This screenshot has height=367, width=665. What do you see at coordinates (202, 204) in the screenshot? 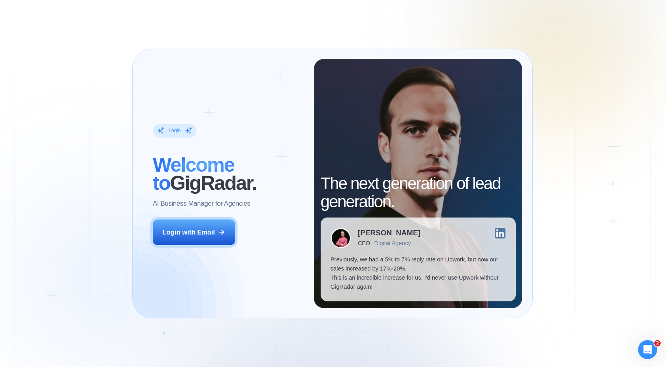
I see `p: AI Business Manager for Agencies` at bounding box center [202, 204].